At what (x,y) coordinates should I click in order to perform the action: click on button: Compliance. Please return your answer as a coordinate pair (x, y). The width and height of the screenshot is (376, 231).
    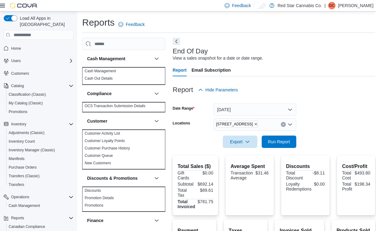
    Looking at the image, I should click on (119, 94).